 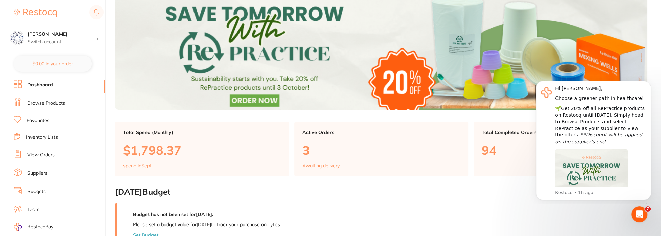 I want to click on p: Active Orders, so click(x=381, y=132).